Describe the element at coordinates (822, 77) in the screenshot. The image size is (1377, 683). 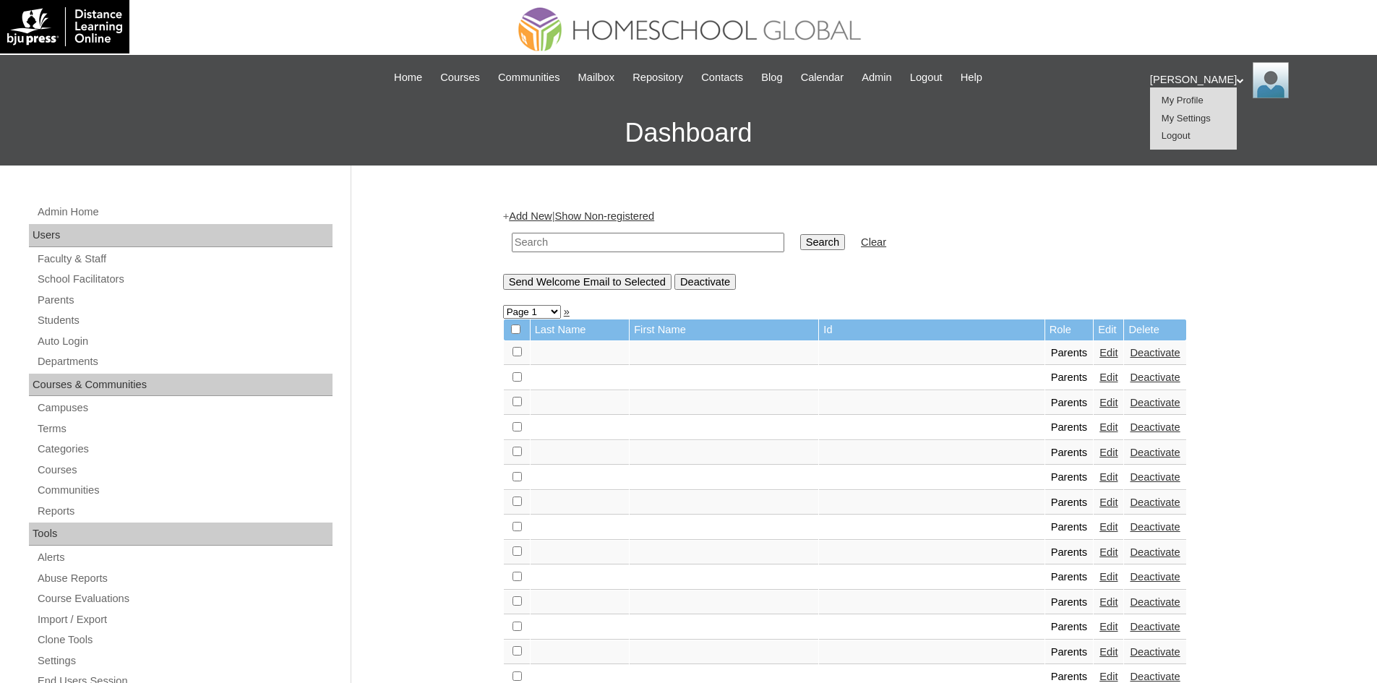
I see `span: Calendar` at that location.